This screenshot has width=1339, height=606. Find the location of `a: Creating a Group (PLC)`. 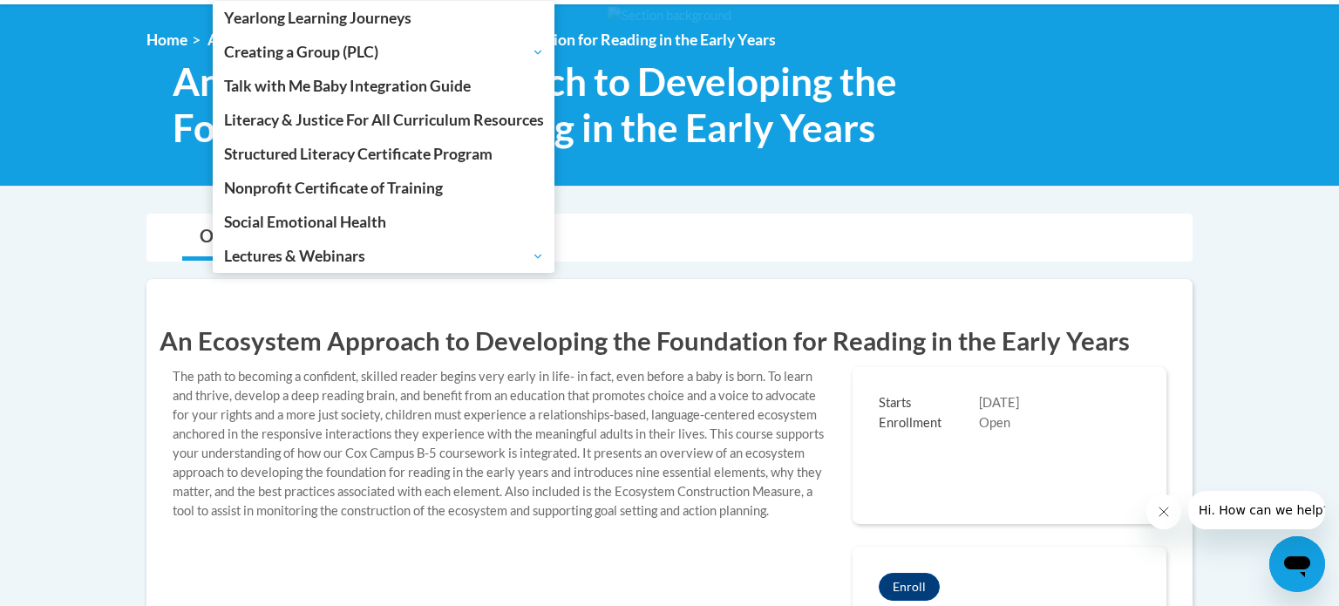

a: Creating a Group (PLC) is located at coordinates (384, 52).